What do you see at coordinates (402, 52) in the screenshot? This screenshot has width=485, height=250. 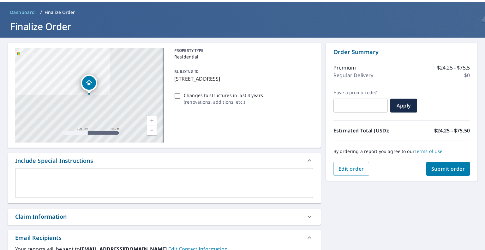 I see `p: Order Summary` at bounding box center [402, 52].